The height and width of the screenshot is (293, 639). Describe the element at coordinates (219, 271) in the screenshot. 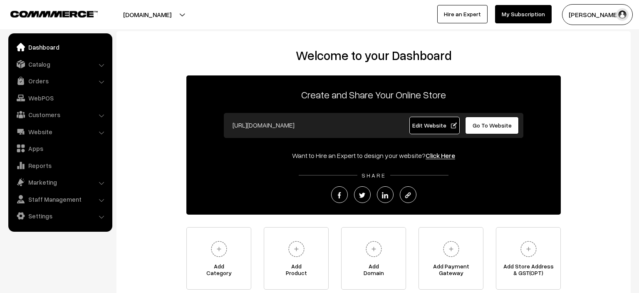

I see `span: Add Category` at that location.